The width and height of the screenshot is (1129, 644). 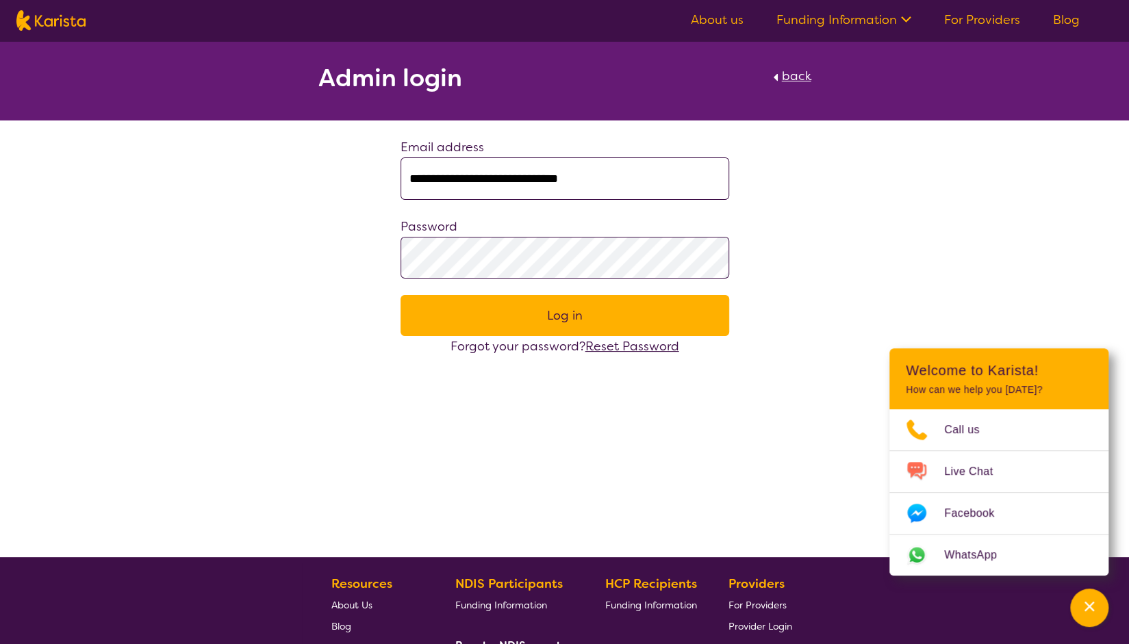 What do you see at coordinates (999, 492) in the screenshot?
I see `ul: Choose channel` at bounding box center [999, 492].